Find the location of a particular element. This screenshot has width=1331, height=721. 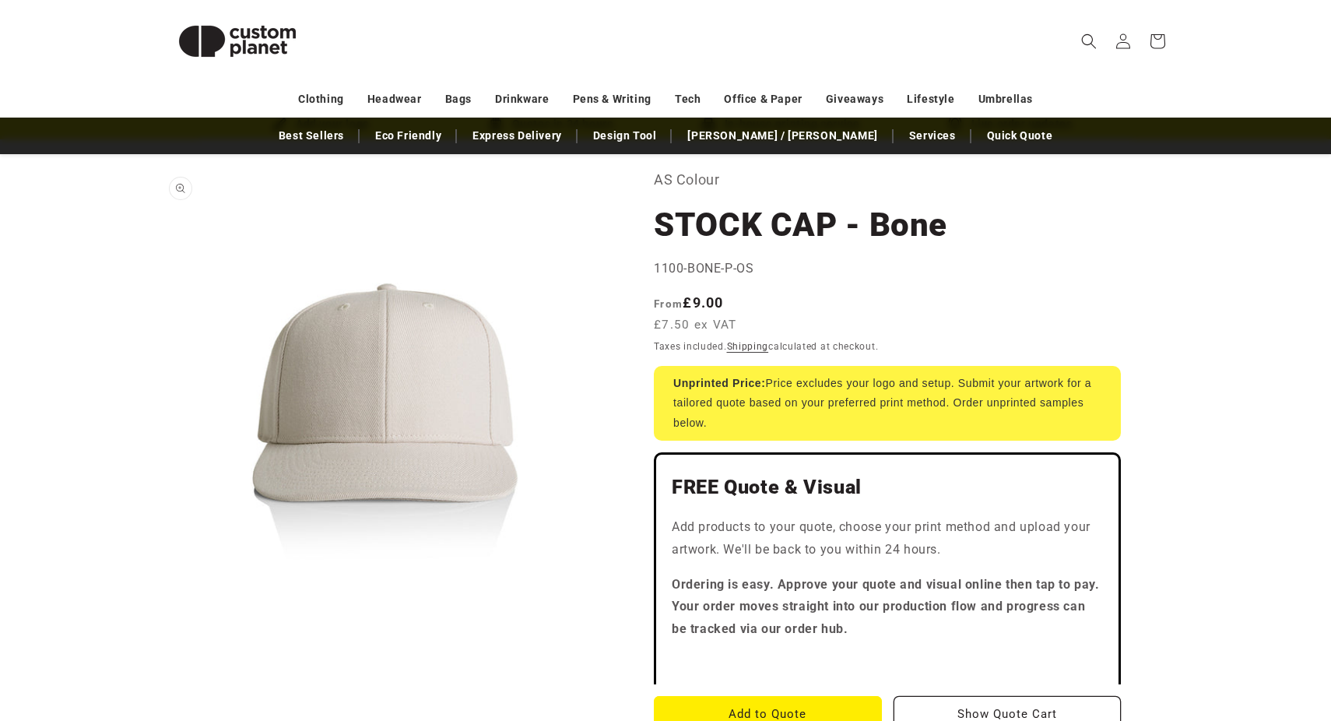

media-gallery: Gallery Viewer is located at coordinates (387, 395).